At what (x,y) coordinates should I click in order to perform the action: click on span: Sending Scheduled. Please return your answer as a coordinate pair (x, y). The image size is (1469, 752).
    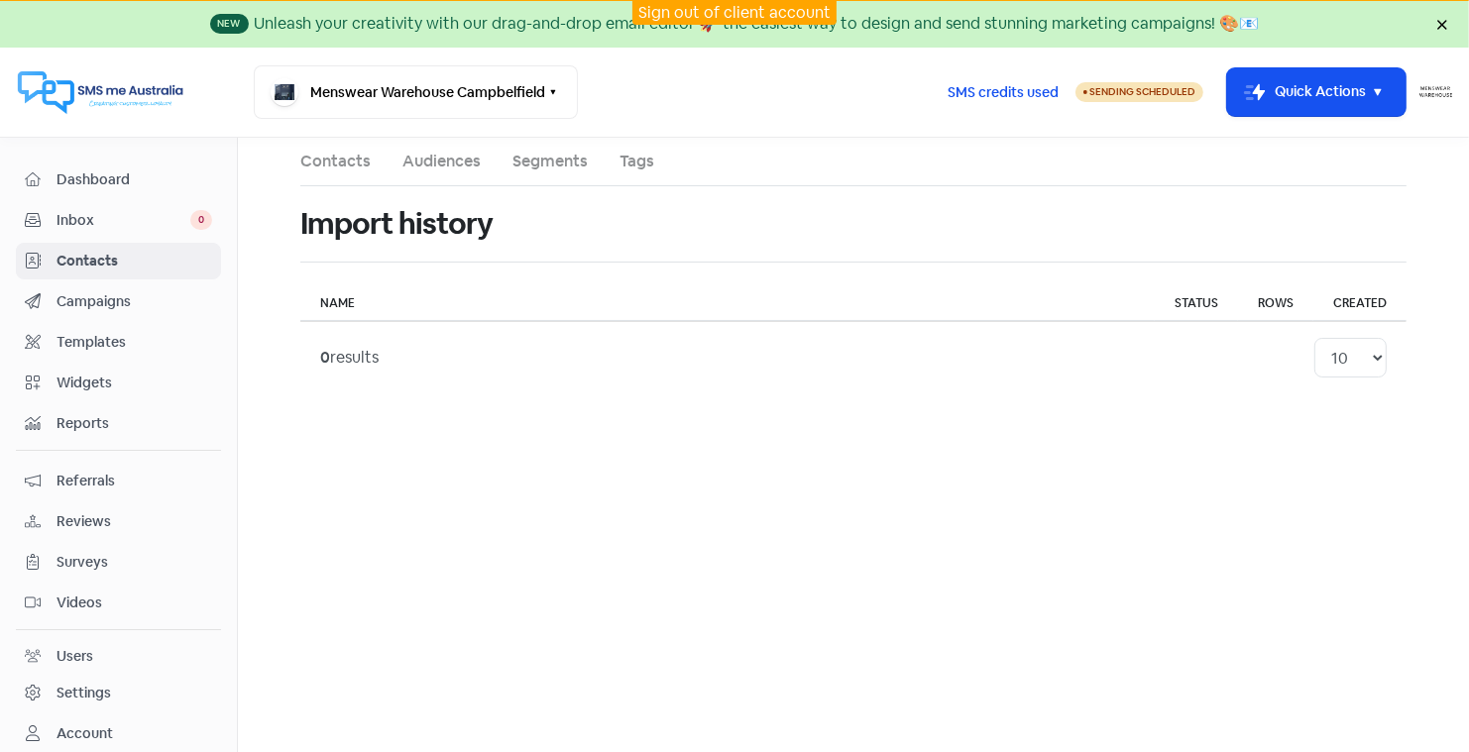
    Looking at the image, I should click on (1142, 91).